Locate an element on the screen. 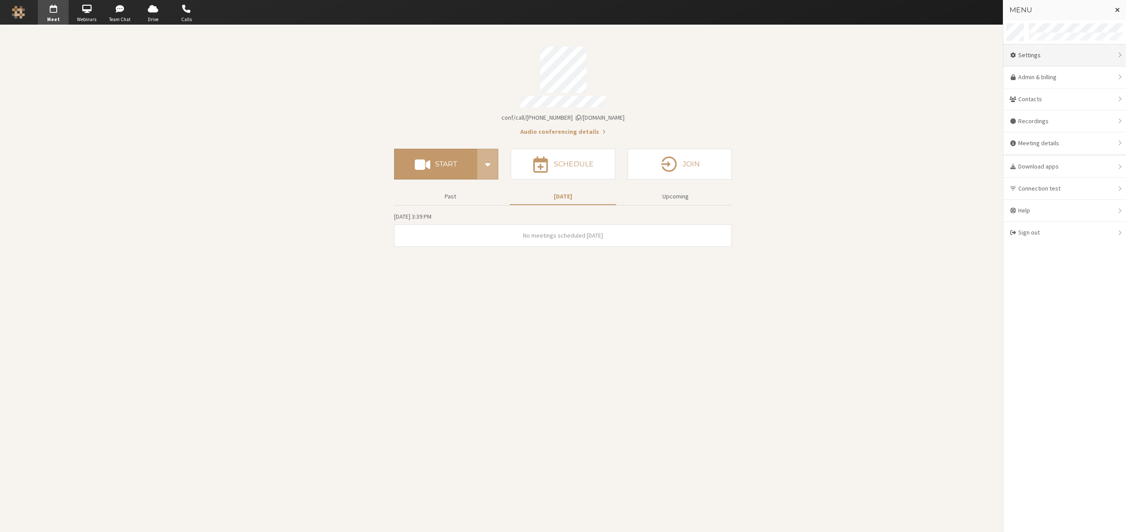  button: Past is located at coordinates (451, 196).